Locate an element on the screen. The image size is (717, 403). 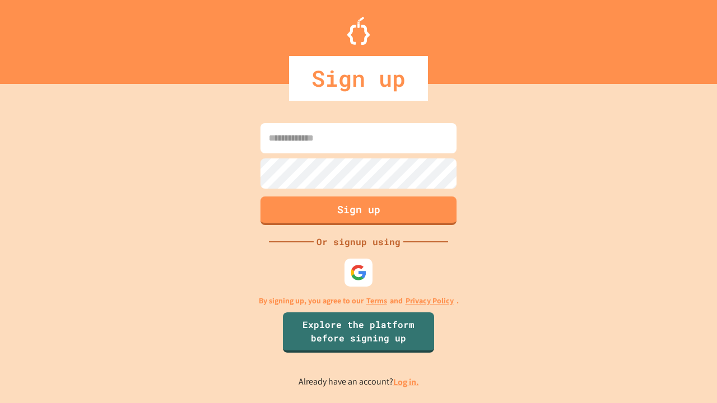
a: Explore the platform before signing up is located at coordinates (359, 333).